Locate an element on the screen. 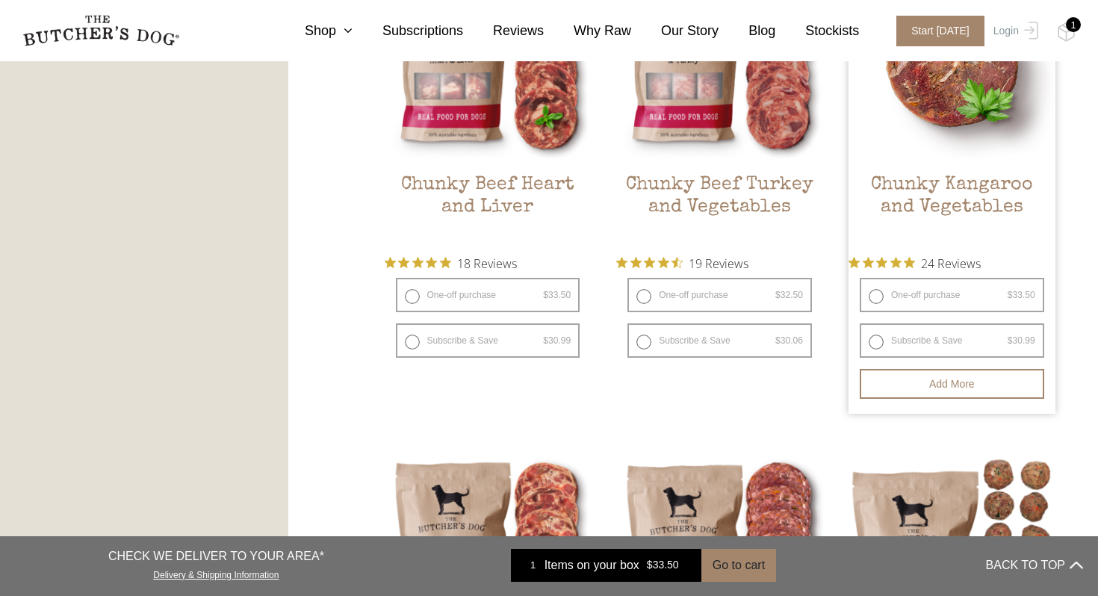  button: Add more is located at coordinates (951, 384).